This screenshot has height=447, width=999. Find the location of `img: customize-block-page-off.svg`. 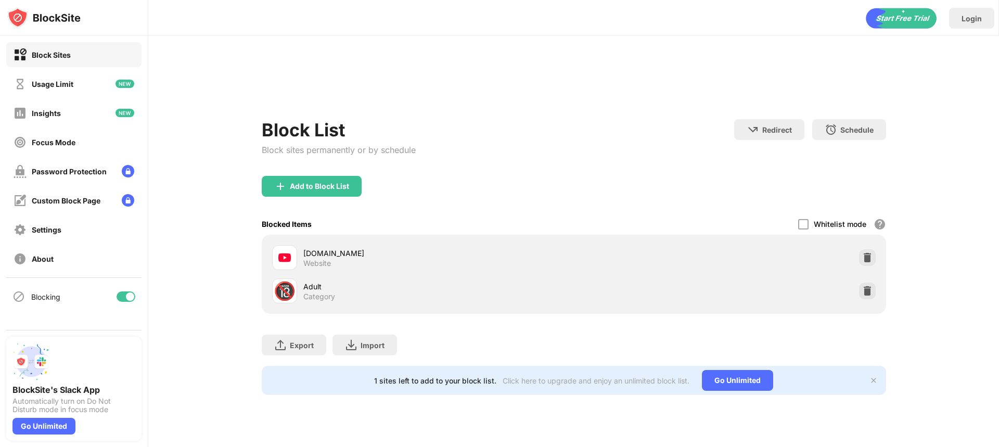

img: customize-block-page-off.svg is located at coordinates (20, 200).